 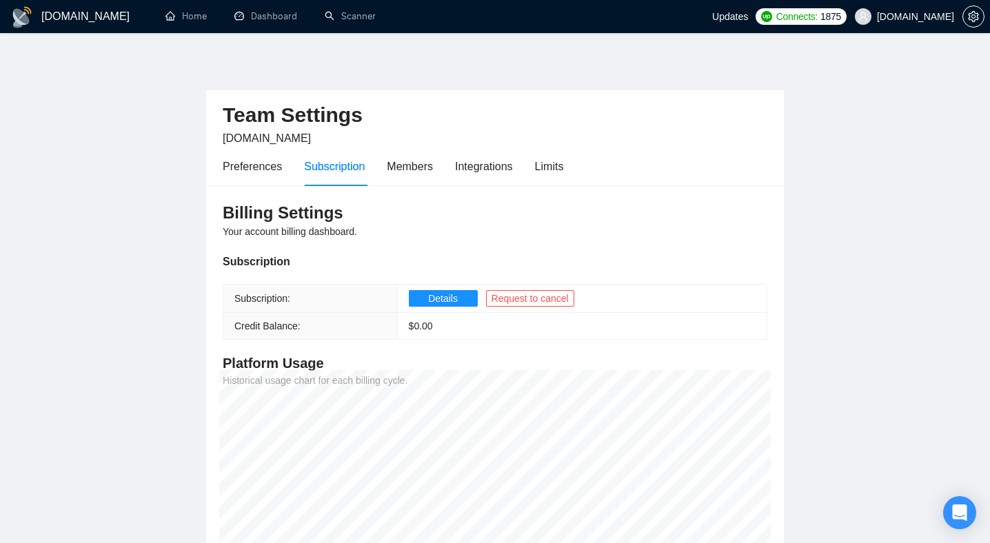 What do you see at coordinates (421, 326) in the screenshot?
I see `span: $ 0.00` at bounding box center [421, 326].